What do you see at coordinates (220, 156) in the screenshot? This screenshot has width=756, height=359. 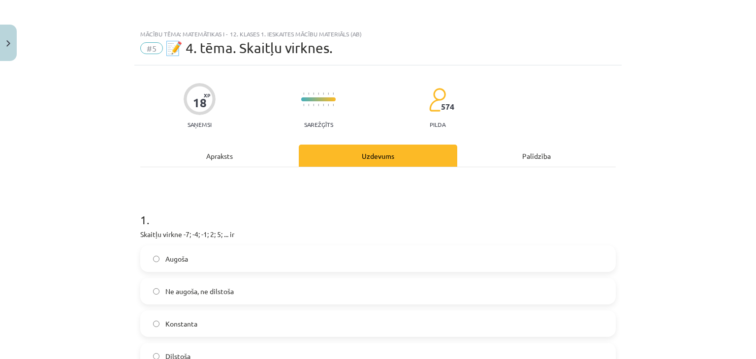 I see `div: Apraksts` at bounding box center [220, 156].